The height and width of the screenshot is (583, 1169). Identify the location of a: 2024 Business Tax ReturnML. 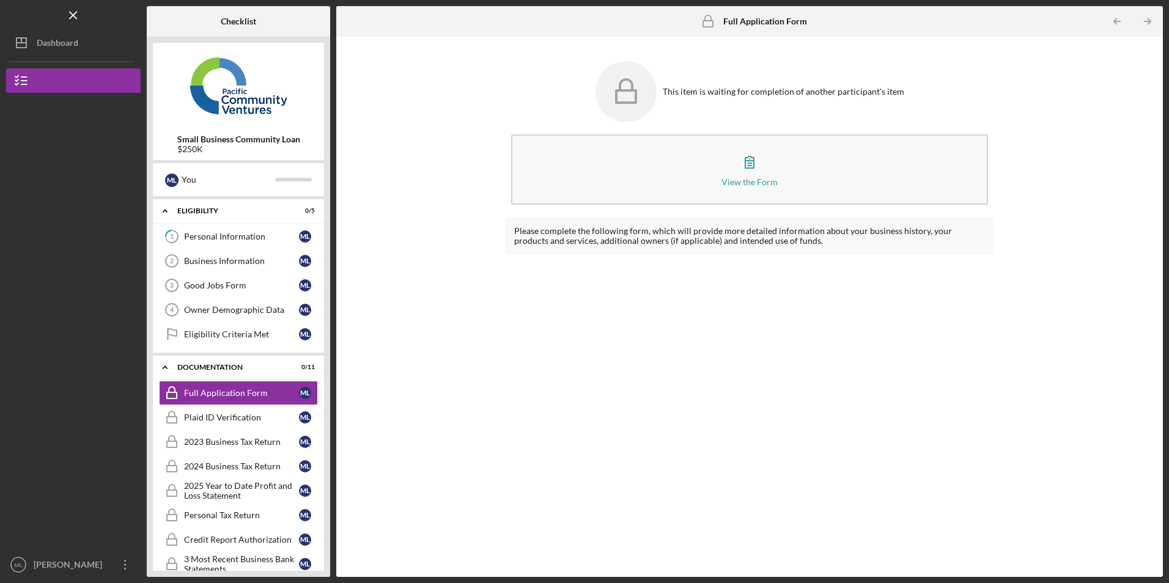
(238, 466).